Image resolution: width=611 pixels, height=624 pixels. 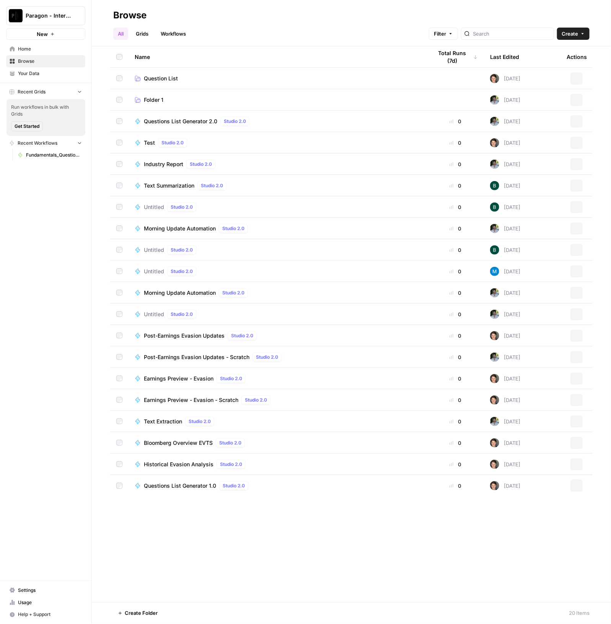 What do you see at coordinates (42, 34) in the screenshot?
I see `span: New` at bounding box center [42, 34].